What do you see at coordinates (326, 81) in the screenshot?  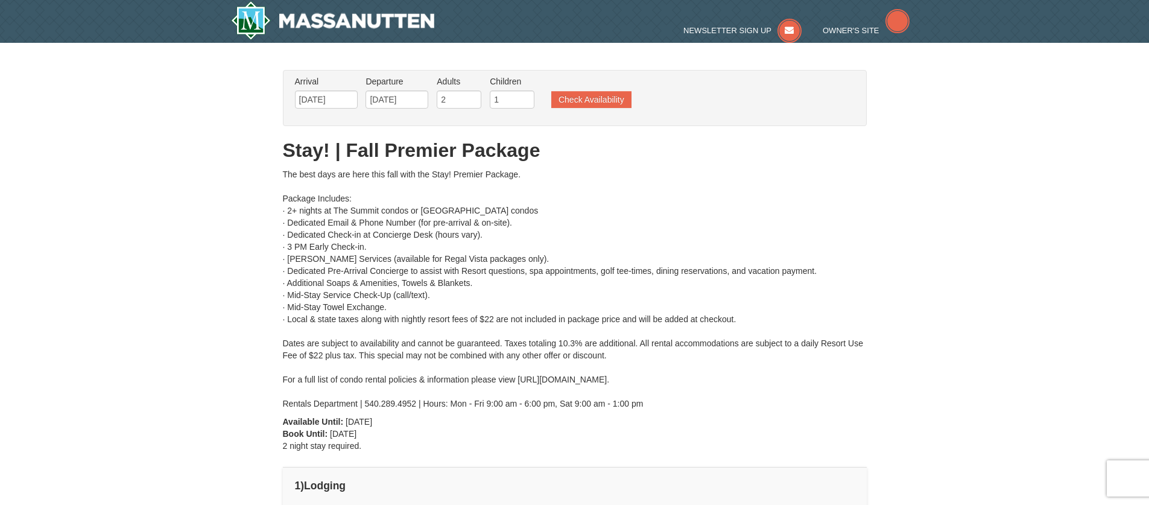 I see `label: Arrival` at bounding box center [326, 81].